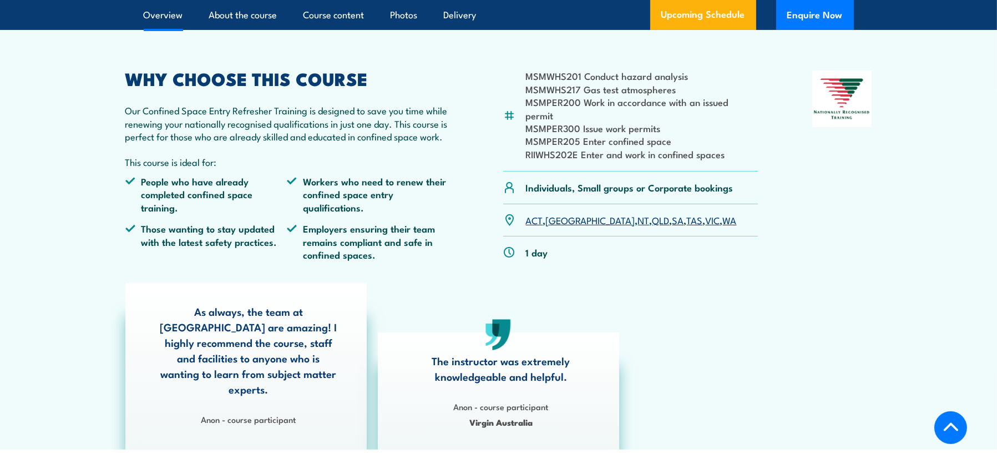 This screenshot has width=997, height=474. Describe the element at coordinates (642, 128) in the screenshot. I see `li: MSMPER300 Issue work permits` at that location.